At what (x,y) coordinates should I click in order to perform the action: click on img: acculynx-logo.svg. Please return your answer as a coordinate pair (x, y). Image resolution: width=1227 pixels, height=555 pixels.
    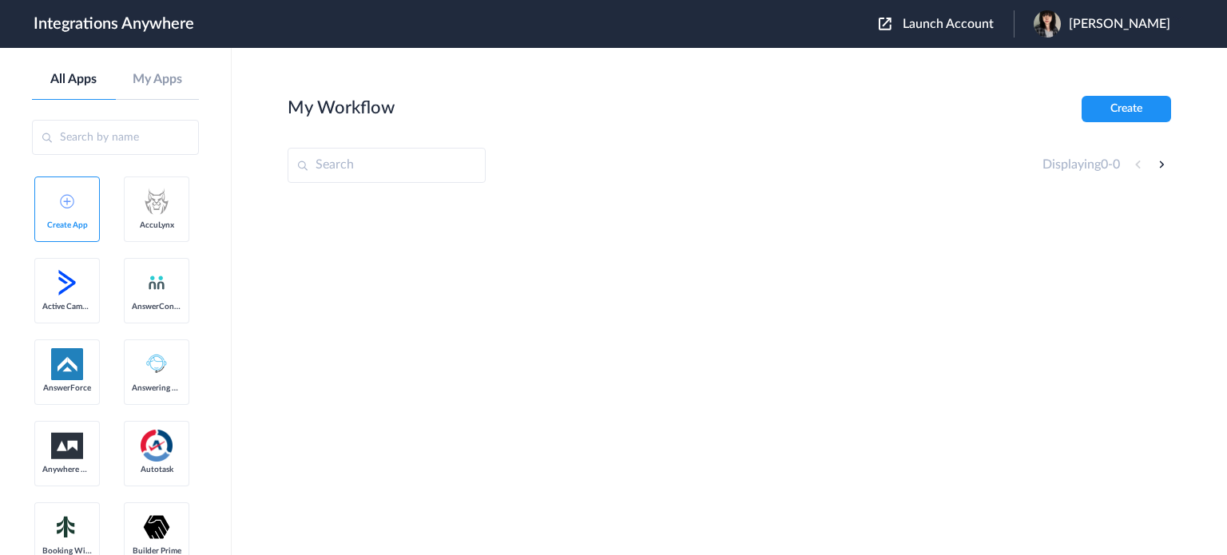
    Looking at the image, I should click on (157, 201).